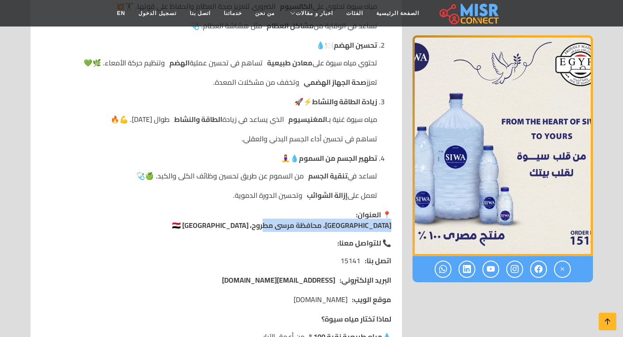 The height and width of the screenshot is (337, 623). Describe the element at coordinates (374, 215) in the screenshot. I see `strong: 📍 العنوان:` at that location.